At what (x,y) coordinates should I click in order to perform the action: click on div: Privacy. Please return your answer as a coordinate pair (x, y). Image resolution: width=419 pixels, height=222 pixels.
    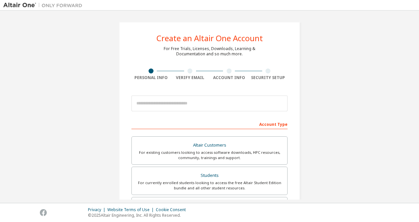
    Looking at the image, I should click on (97, 210).